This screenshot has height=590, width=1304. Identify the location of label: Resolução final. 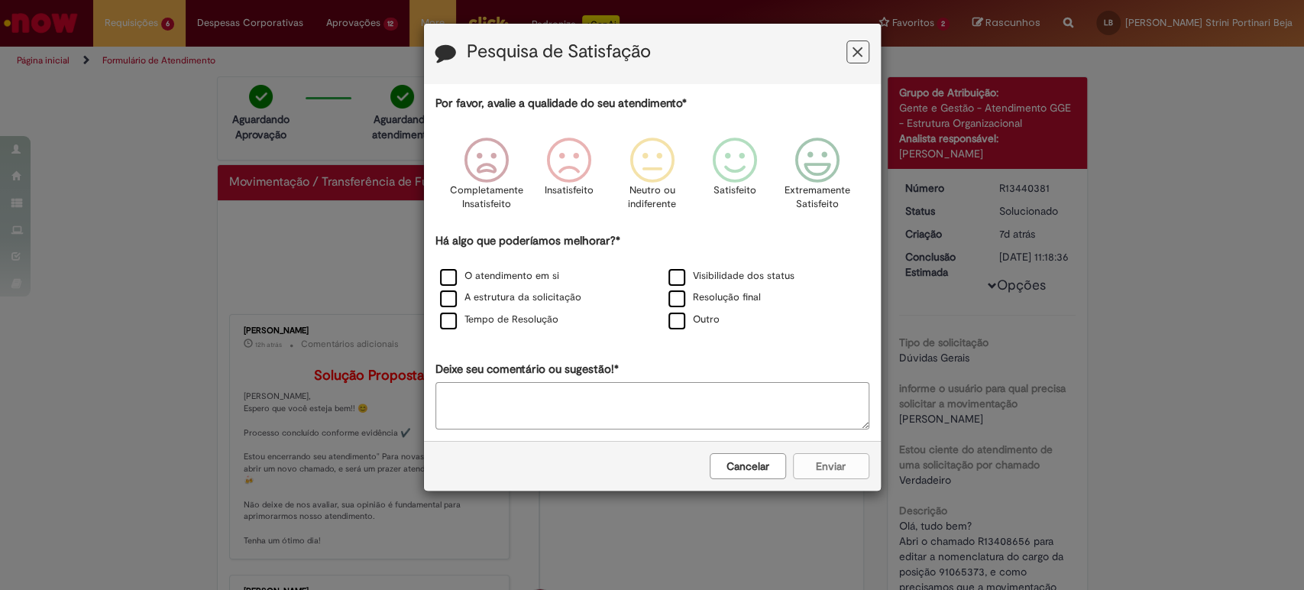
(714, 297).